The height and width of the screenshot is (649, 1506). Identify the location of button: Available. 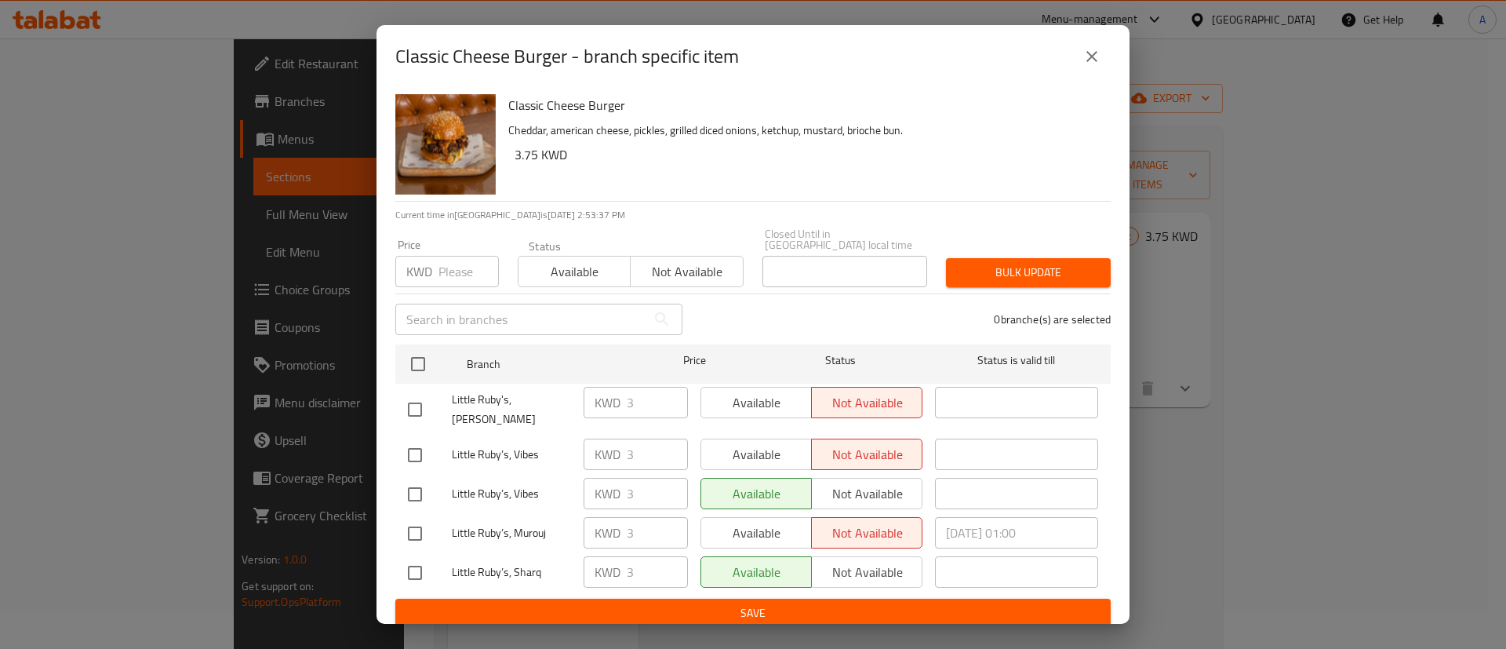
(574, 271).